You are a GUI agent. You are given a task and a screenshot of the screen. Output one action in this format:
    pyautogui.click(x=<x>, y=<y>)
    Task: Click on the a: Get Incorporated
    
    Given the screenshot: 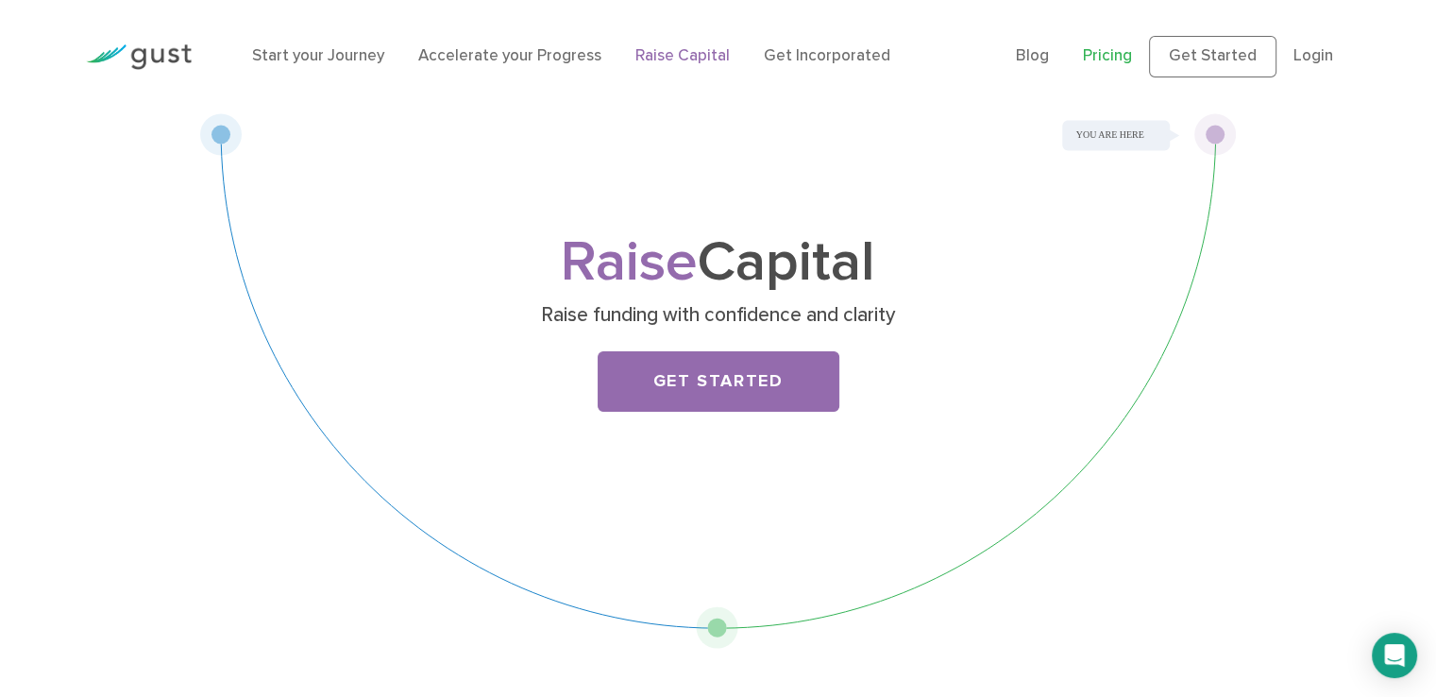 What is the action you would take?
    pyautogui.click(x=827, y=56)
    